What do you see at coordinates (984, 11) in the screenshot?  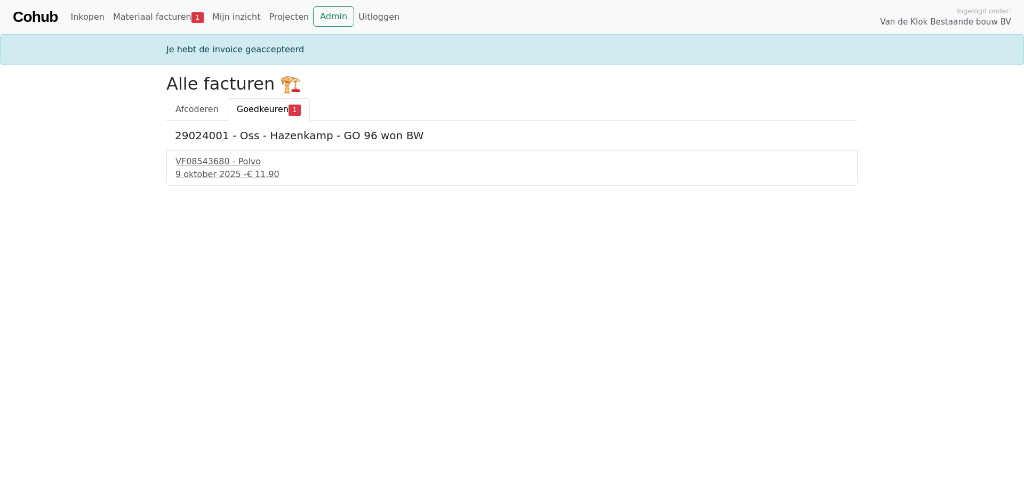 I see `span: Ingelogd onder:` at bounding box center [984, 11].